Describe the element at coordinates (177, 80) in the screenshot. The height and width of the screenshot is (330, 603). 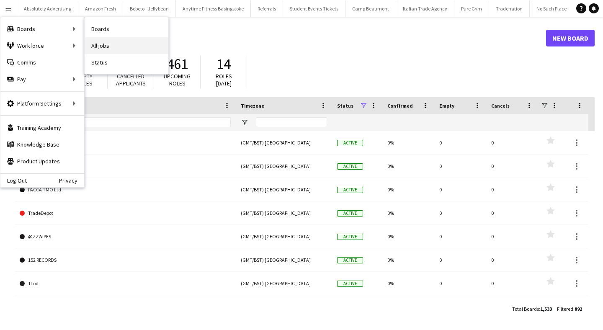
I see `span: Upcoming roles` at that location.